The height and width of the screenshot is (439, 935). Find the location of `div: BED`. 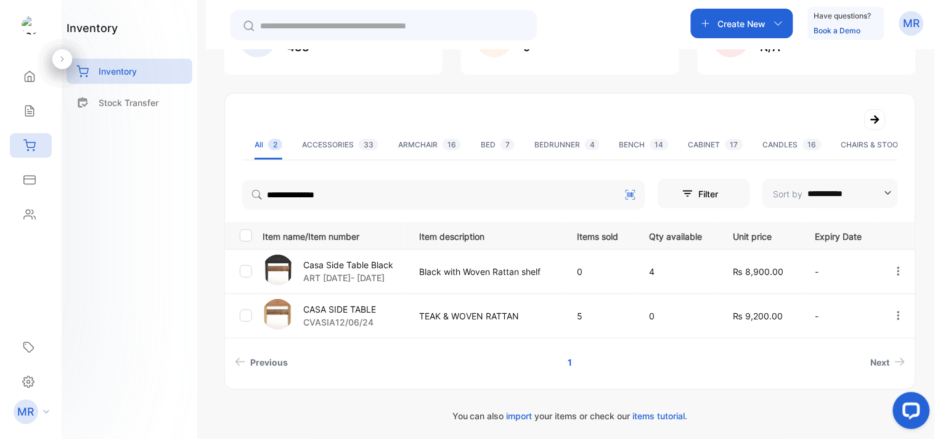

div: BED is located at coordinates (497, 145).